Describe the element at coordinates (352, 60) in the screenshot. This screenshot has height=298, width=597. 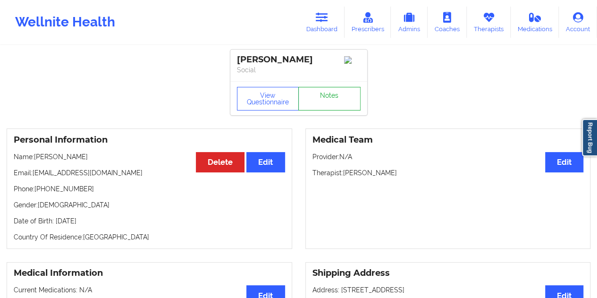
I see `img: Image%2Fplaceholer-image.png` at that location.